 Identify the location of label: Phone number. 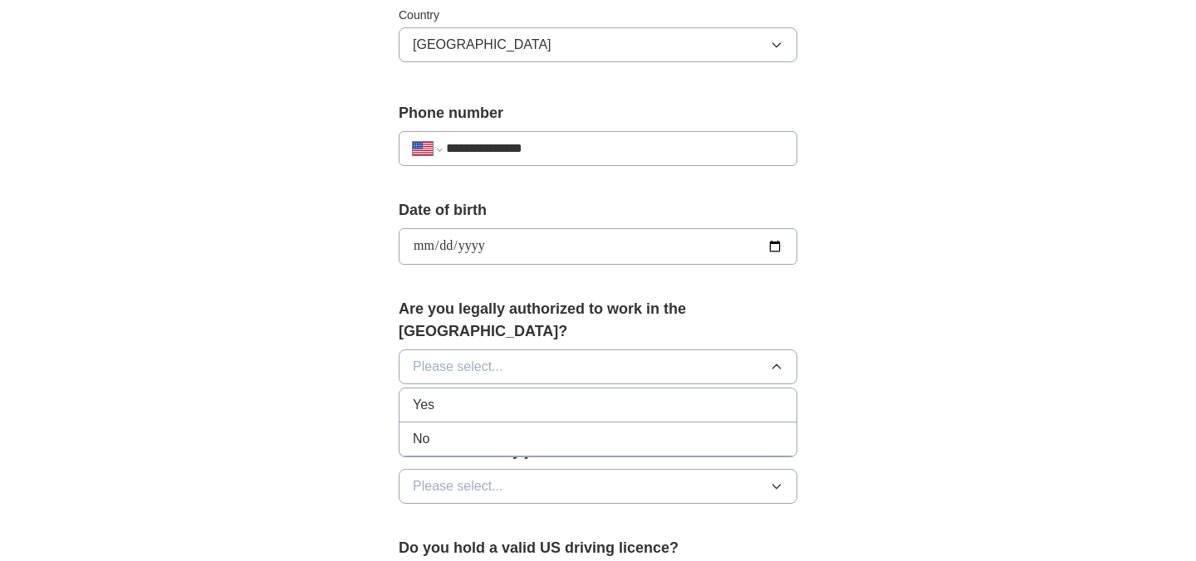
(598, 113).